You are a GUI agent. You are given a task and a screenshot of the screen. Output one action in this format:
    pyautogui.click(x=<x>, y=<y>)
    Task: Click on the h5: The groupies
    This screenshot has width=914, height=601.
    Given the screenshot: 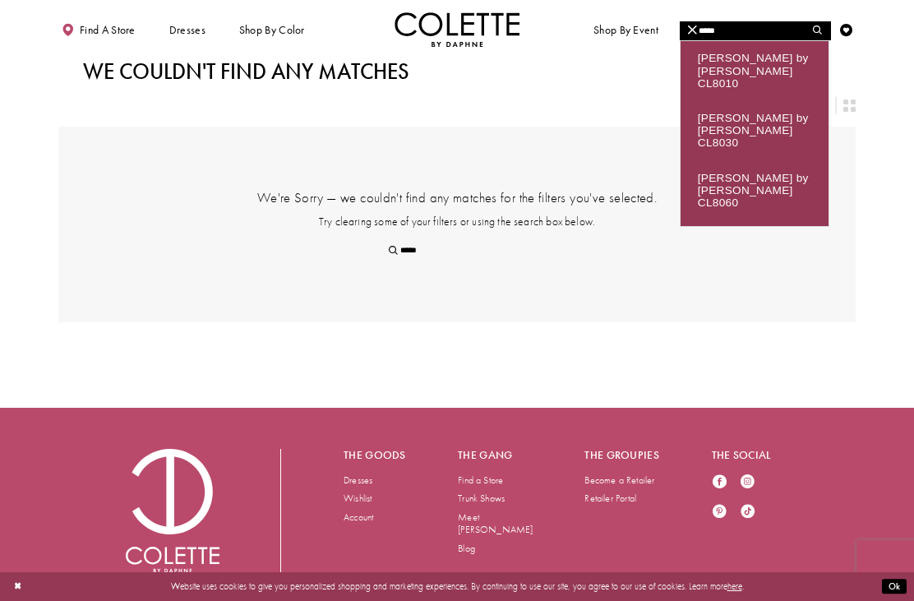 What is the action you would take?
    pyautogui.click(x=623, y=455)
    